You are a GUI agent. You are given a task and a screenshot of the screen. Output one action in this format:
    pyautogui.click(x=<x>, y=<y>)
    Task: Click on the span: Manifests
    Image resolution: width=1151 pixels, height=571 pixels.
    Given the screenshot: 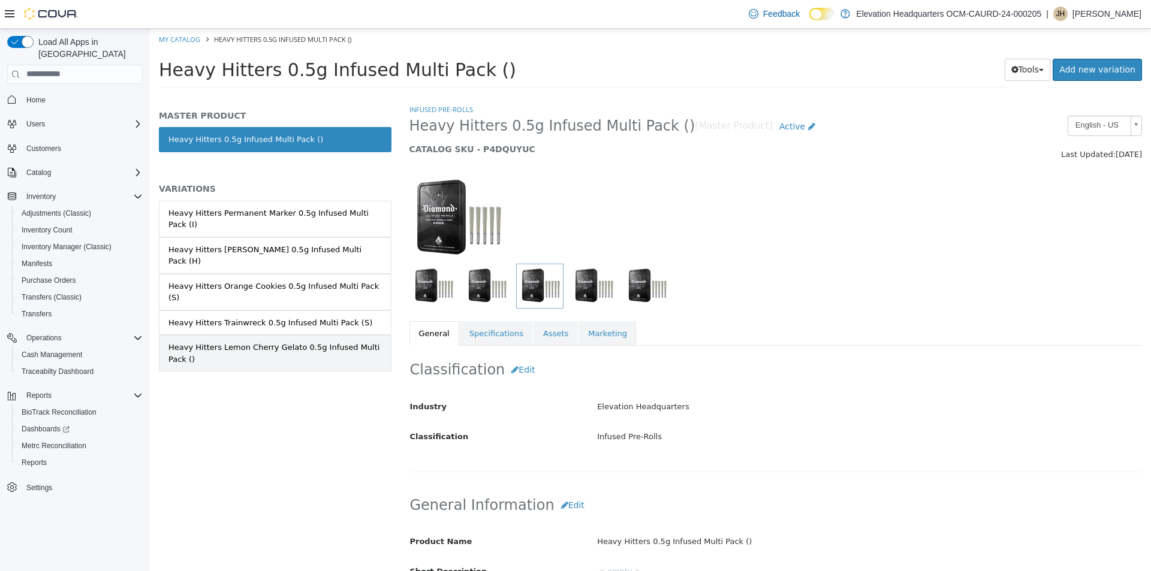 What is the action you would take?
    pyautogui.click(x=37, y=264)
    